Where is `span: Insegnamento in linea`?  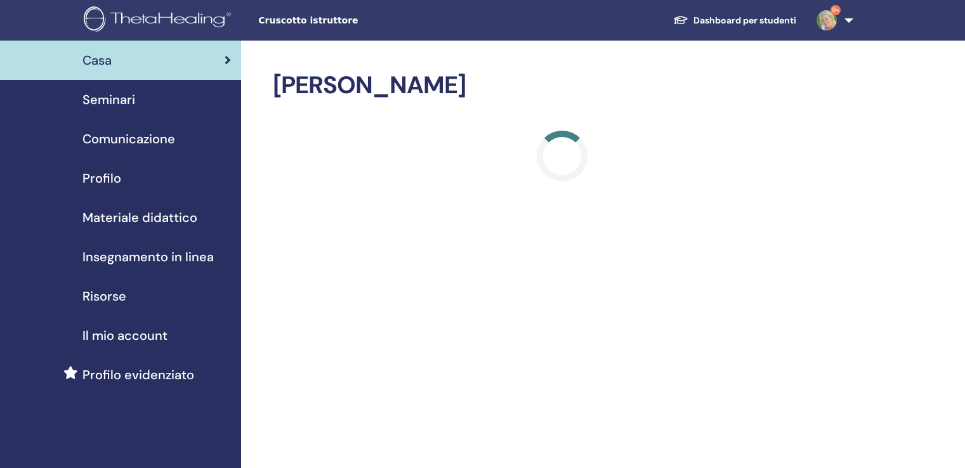
span: Insegnamento in linea is located at coordinates (148, 257).